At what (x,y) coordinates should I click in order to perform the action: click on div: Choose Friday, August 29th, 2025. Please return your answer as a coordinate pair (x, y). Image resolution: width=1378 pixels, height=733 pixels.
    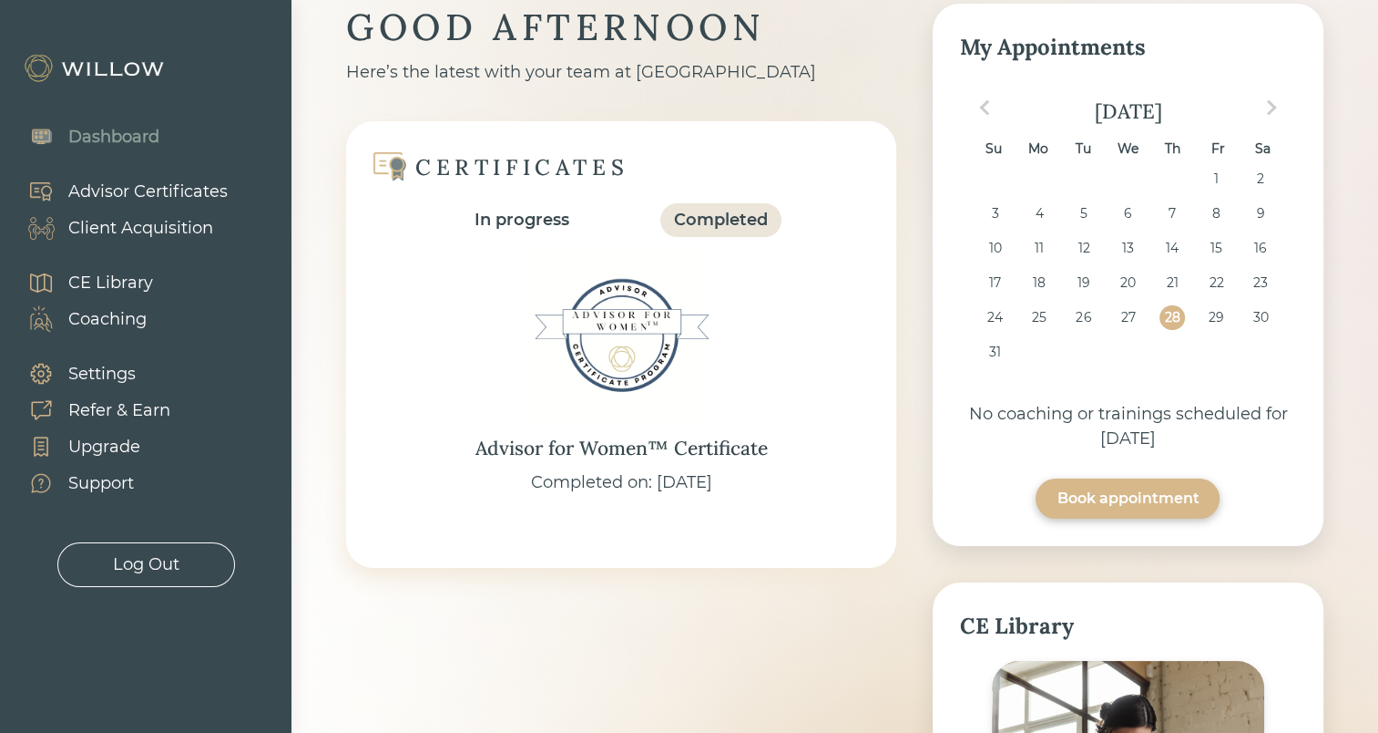
    Looking at the image, I should click on (1216, 317).